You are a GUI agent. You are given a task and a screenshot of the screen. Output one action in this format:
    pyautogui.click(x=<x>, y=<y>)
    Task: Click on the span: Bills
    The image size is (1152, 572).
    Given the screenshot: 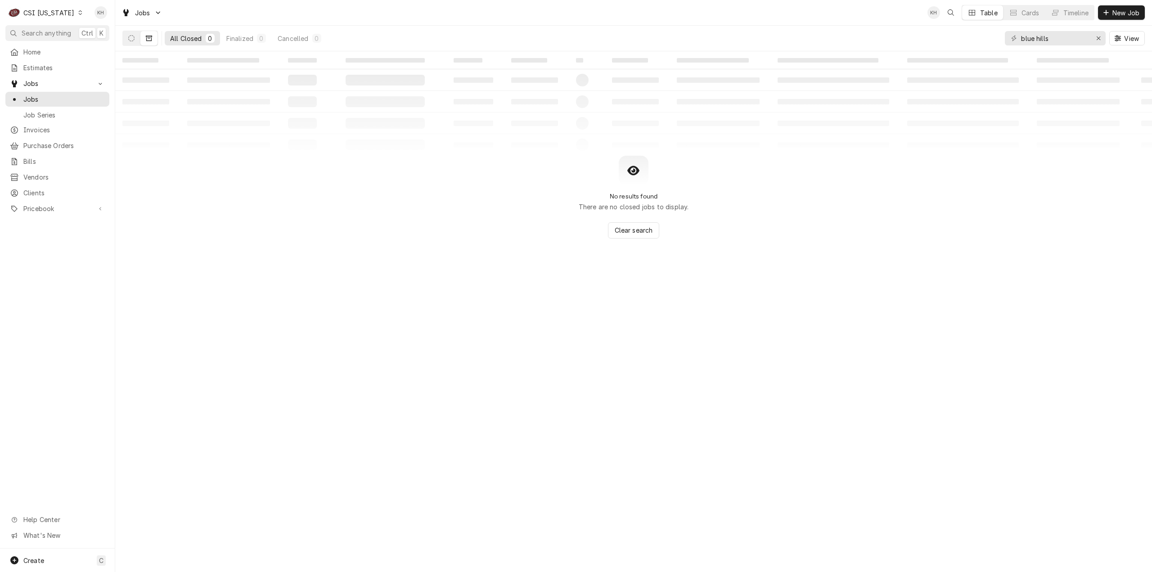 What is the action you would take?
    pyautogui.click(x=64, y=161)
    